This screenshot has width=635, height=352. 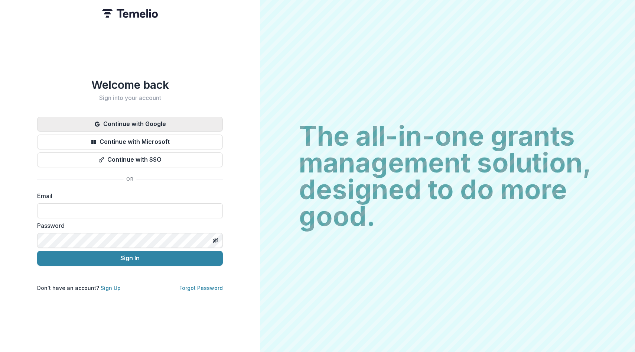 I want to click on button: Sign In, so click(x=130, y=258).